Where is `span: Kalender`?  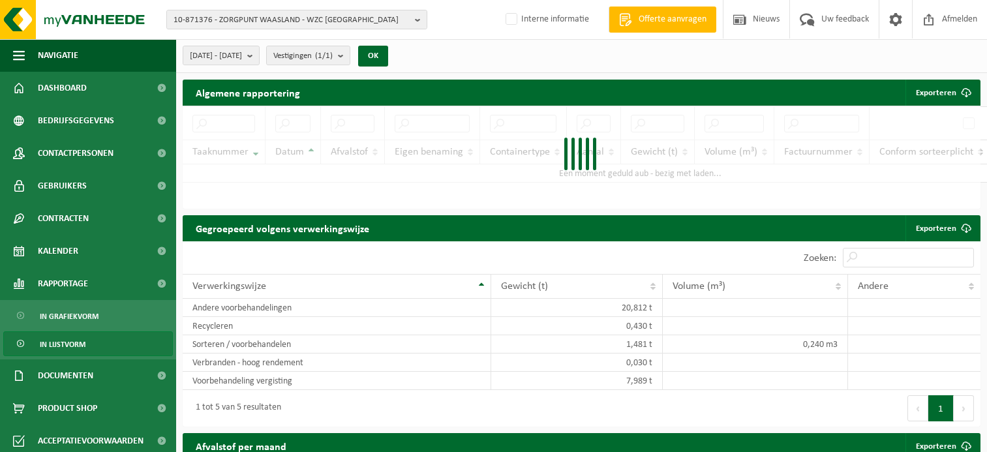
span: Kalender is located at coordinates (58, 251).